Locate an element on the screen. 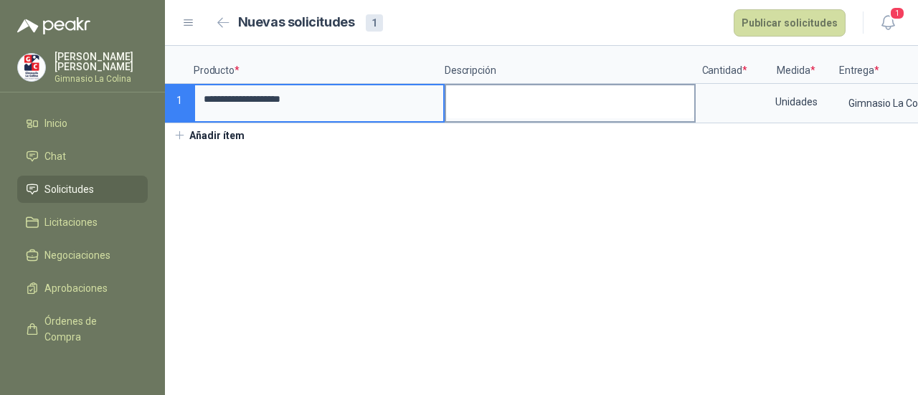 The height and width of the screenshot is (395, 918). a: Aprobaciones is located at coordinates (82, 288).